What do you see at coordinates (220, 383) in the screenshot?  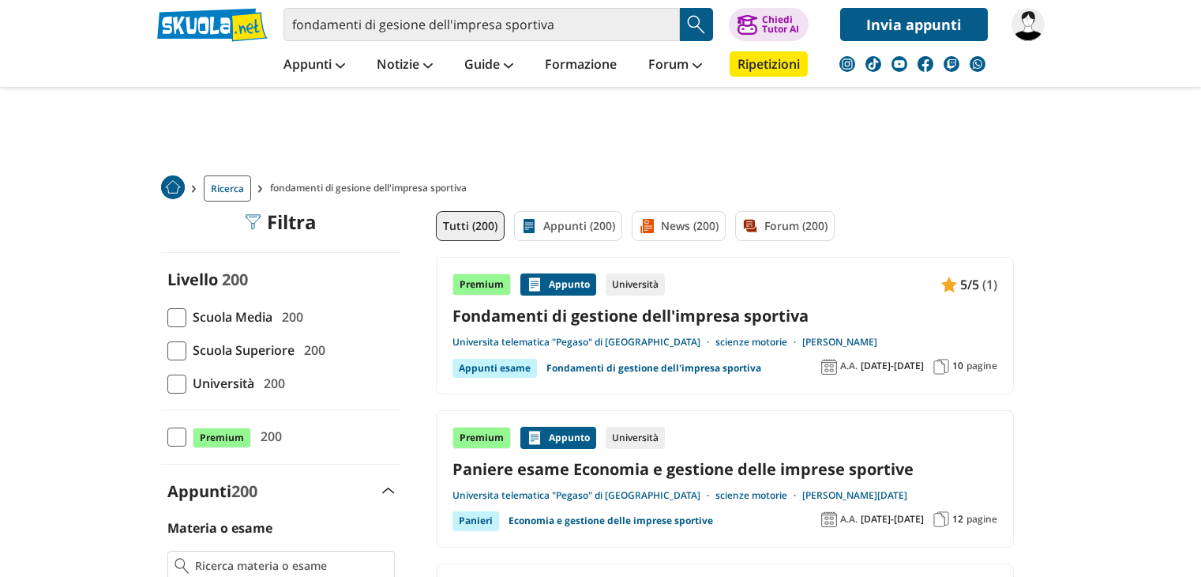 I see `span: Università` at bounding box center [220, 383].